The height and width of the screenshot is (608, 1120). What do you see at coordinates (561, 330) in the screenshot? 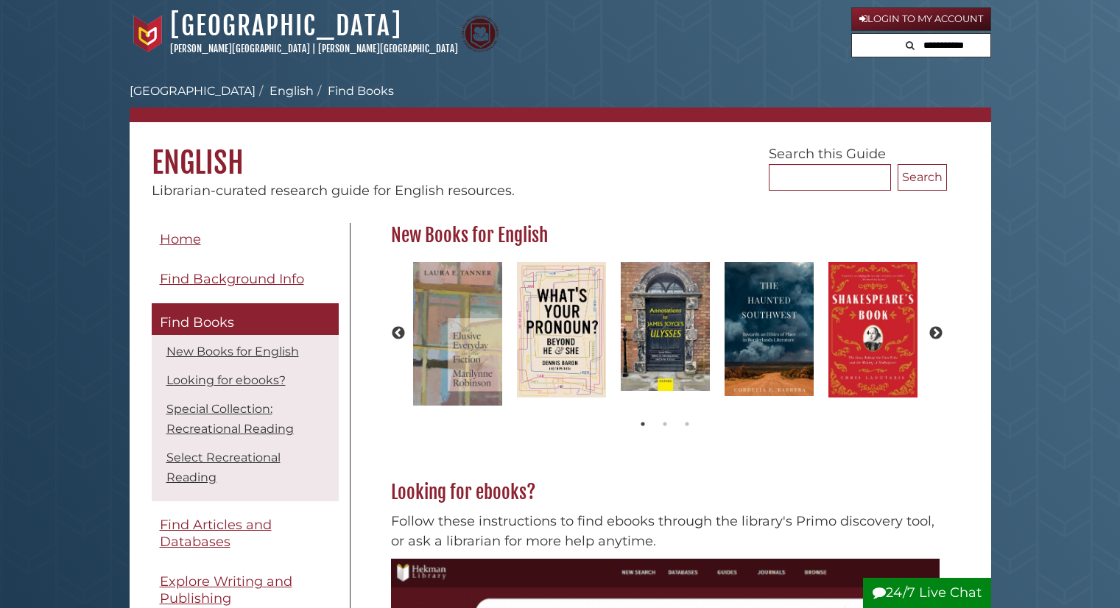
I see `img: What's Your Pronoun? Beyond He and She` at bounding box center [561, 330].